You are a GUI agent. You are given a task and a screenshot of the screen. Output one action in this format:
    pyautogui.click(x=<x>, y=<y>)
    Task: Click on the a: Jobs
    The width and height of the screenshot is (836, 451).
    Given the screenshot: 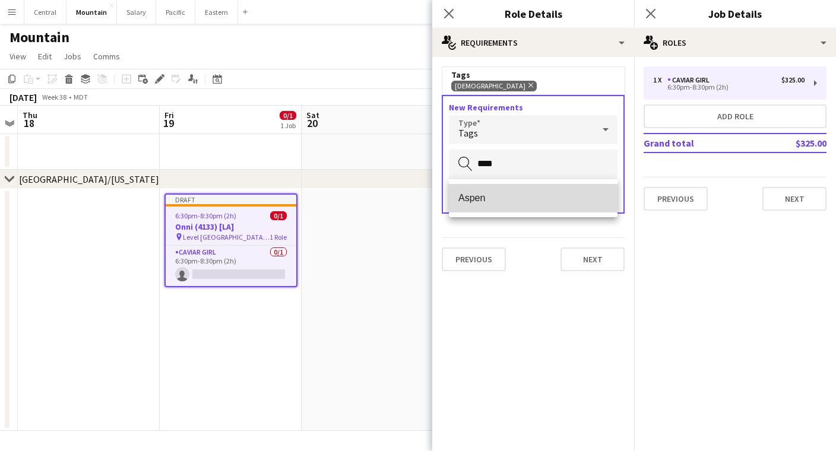 What is the action you would take?
    pyautogui.click(x=72, y=56)
    